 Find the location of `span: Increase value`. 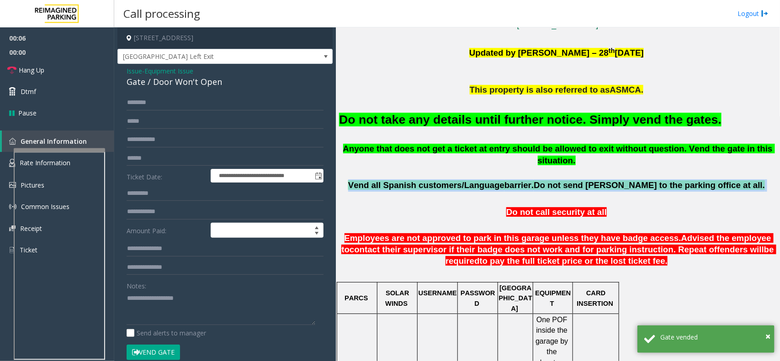

span: Increase value is located at coordinates (316, 227).